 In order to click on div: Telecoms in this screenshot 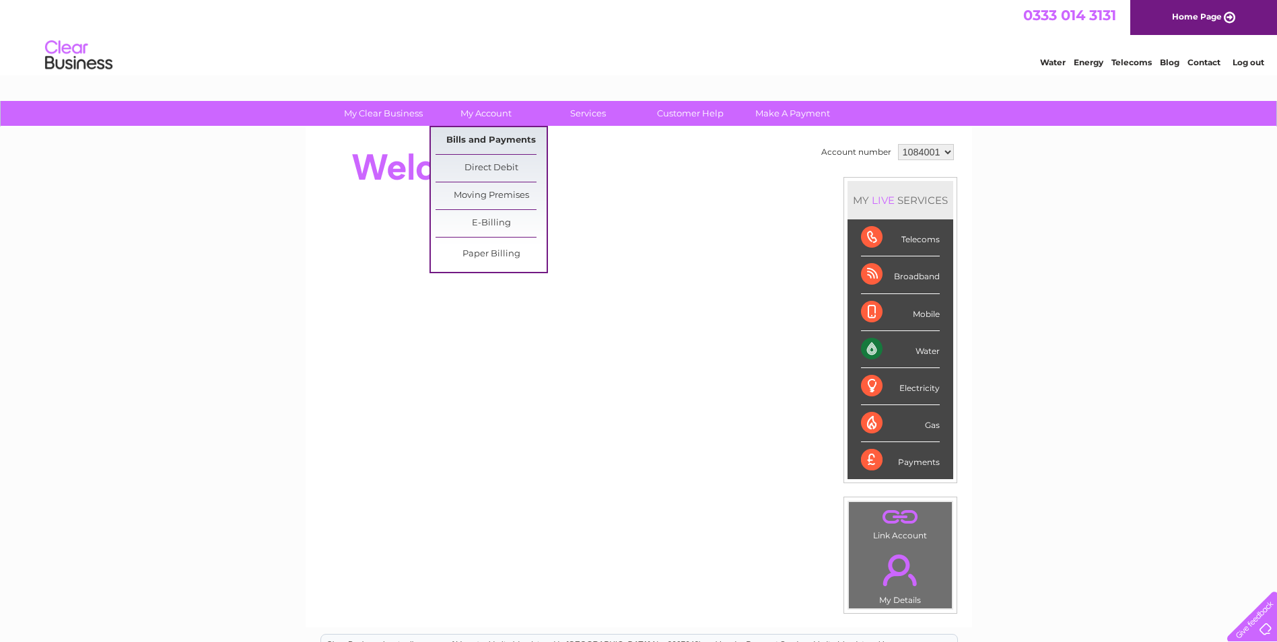, I will do `click(900, 238)`.